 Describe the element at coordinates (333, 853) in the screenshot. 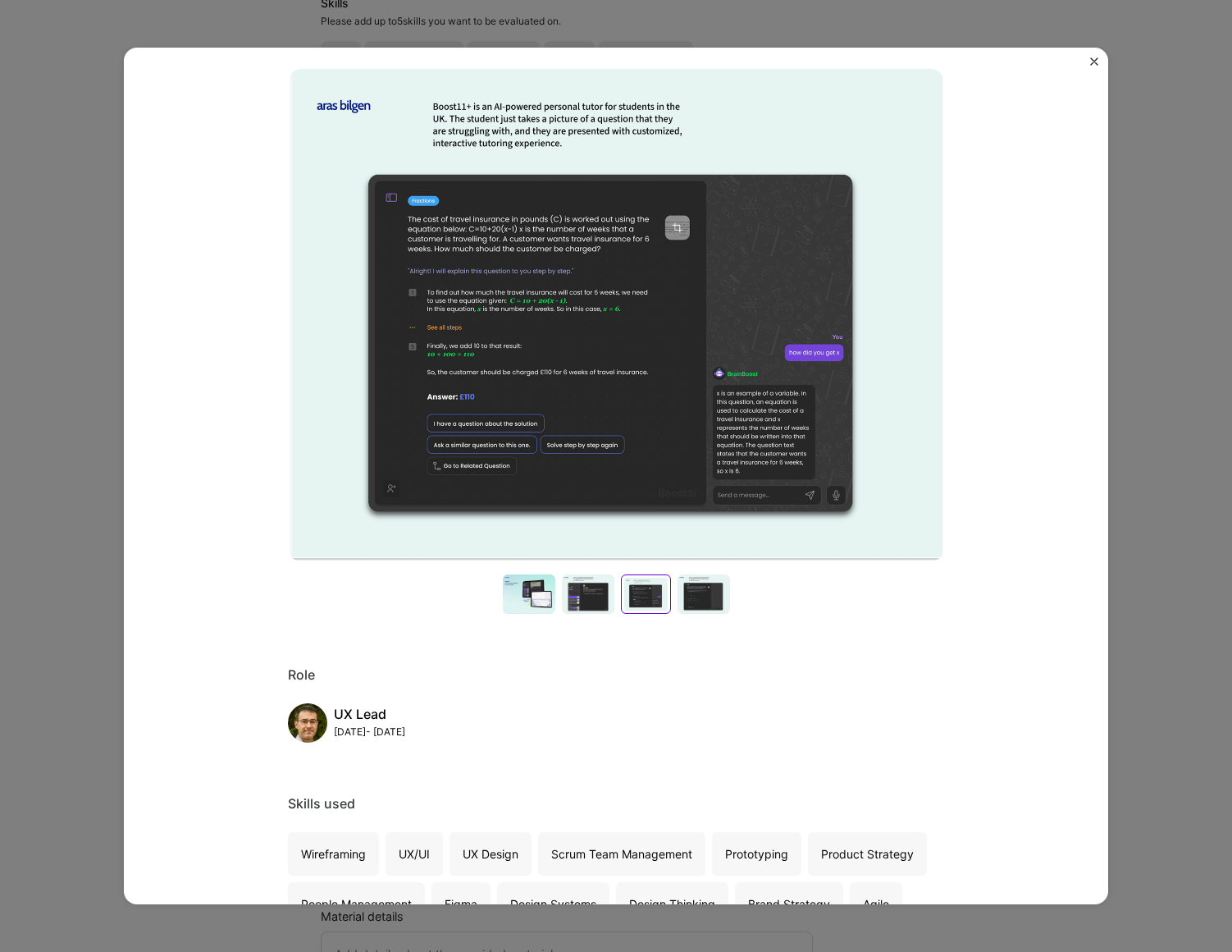

I see `div: Wireframing` at that location.